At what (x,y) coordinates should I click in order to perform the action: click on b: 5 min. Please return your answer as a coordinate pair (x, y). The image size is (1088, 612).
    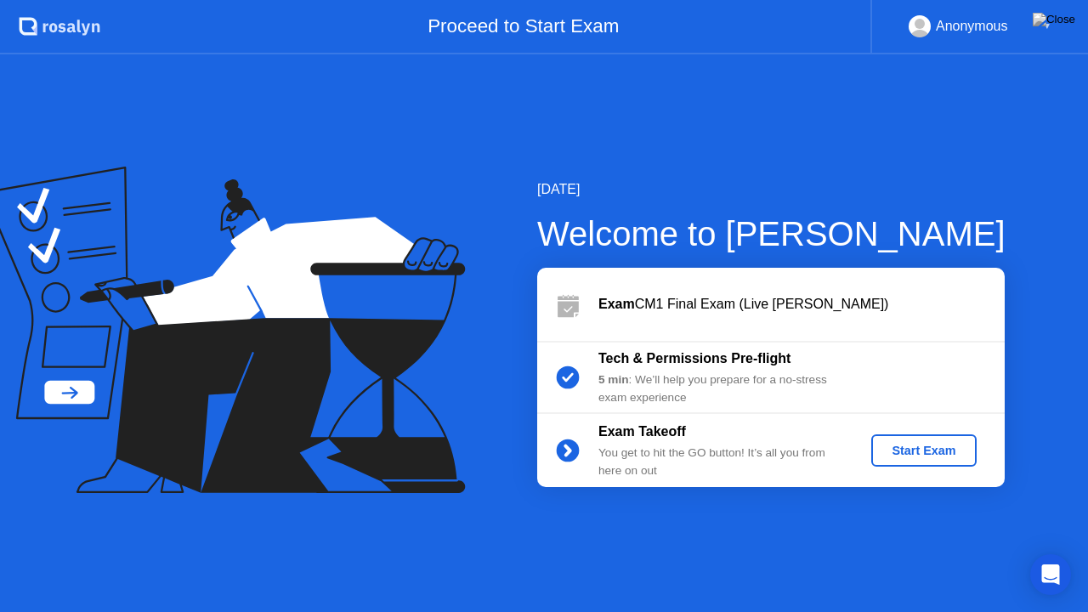
    Looking at the image, I should click on (614, 379).